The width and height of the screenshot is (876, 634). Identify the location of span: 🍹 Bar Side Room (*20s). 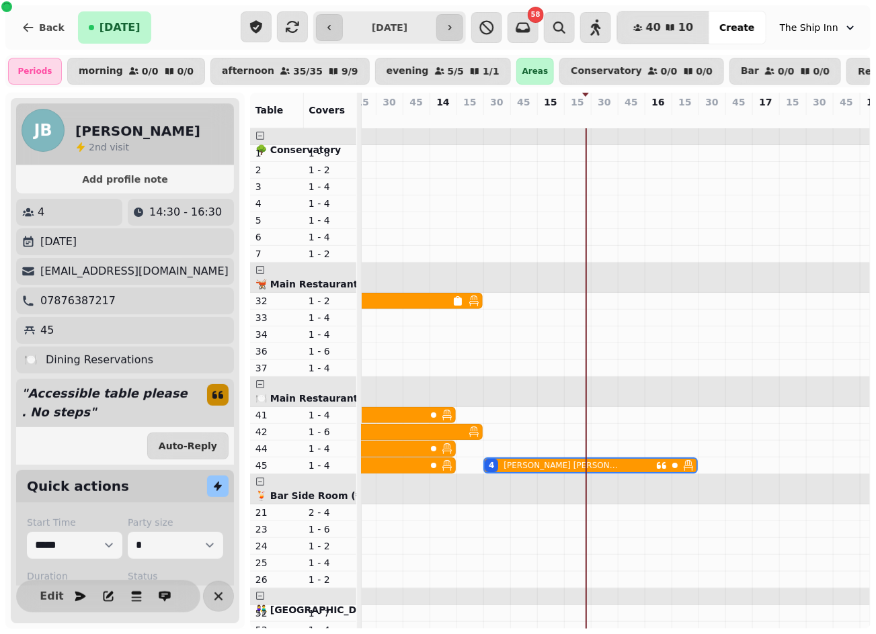
(319, 496).